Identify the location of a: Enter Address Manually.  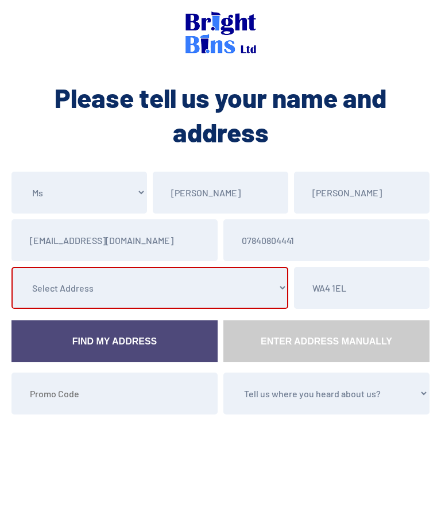
(326, 341).